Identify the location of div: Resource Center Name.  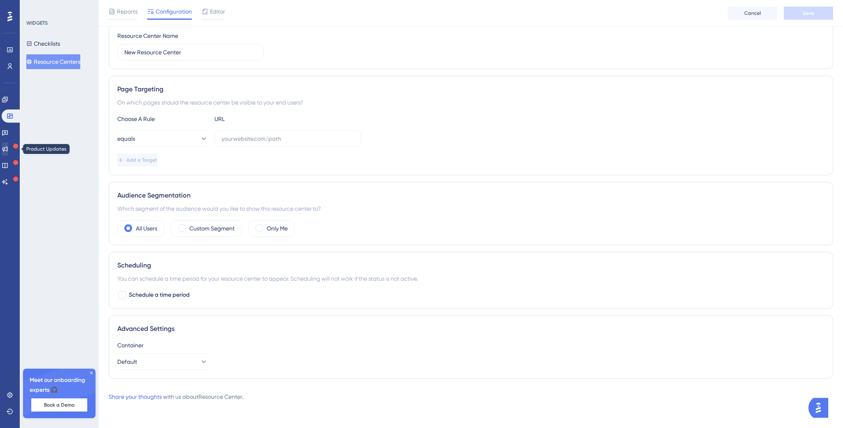
(148, 36).